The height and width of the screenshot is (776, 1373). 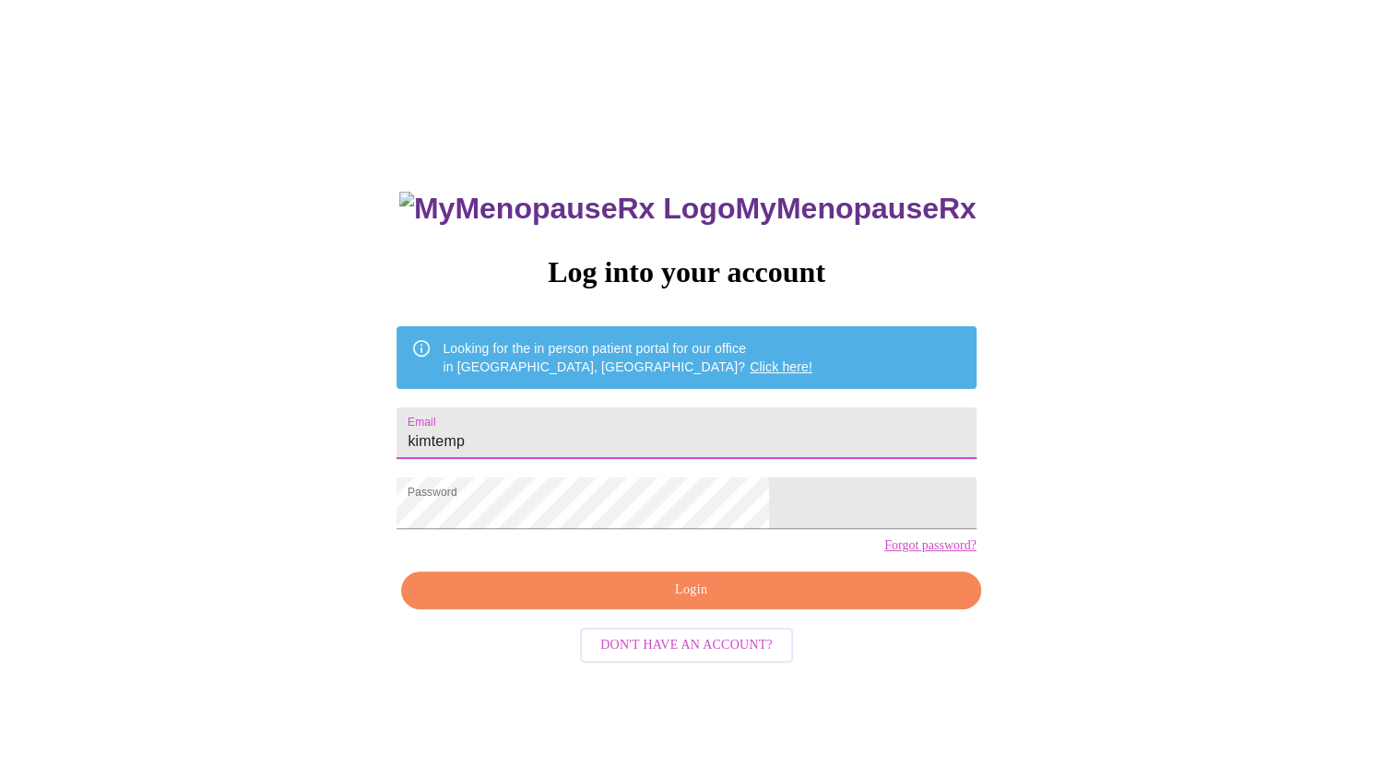 I want to click on a: Forgot password?, so click(x=930, y=546).